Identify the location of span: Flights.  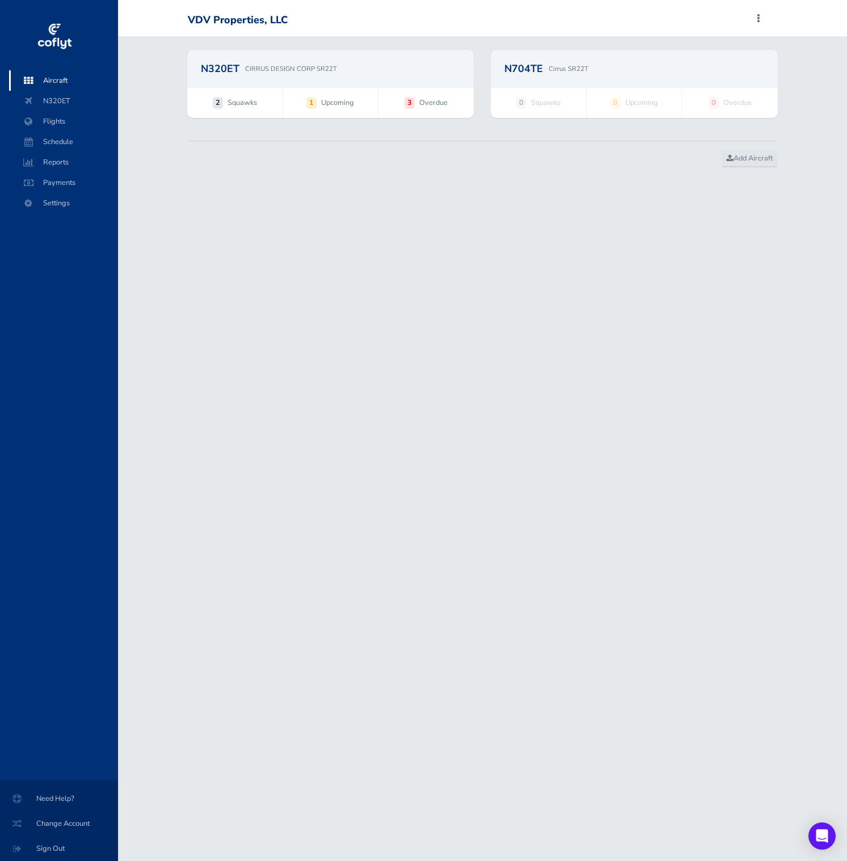
(64, 121).